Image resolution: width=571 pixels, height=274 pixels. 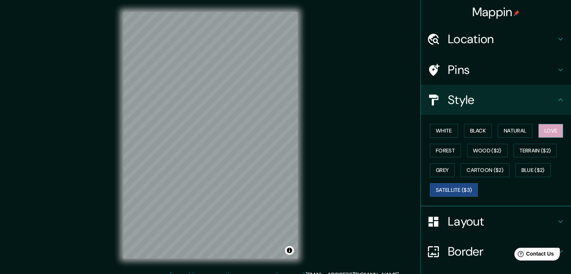 What do you see at coordinates (496, 251) in the screenshot?
I see `div: Border` at bounding box center [496, 251].